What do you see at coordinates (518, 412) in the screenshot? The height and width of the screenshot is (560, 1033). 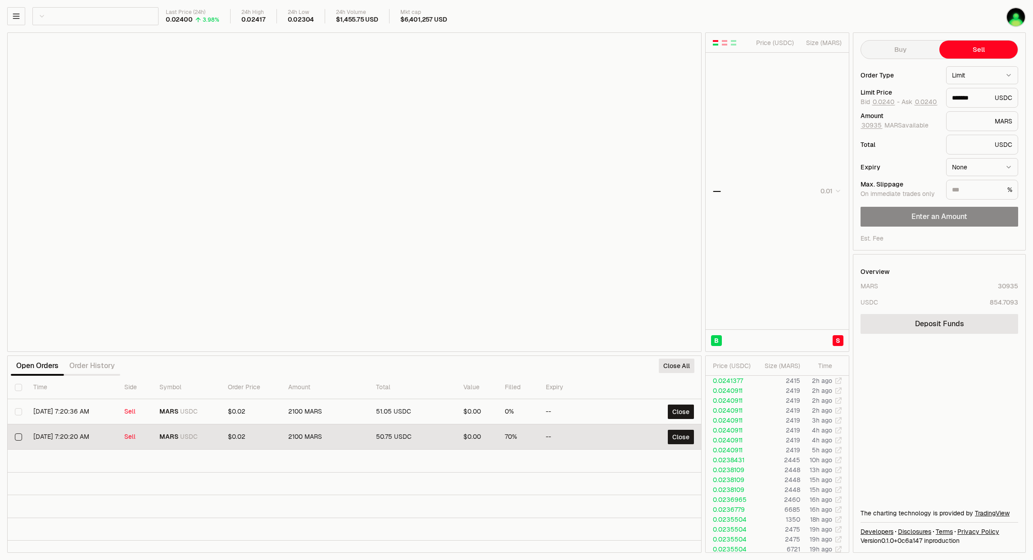 I see `div: 0%` at bounding box center [518, 412].